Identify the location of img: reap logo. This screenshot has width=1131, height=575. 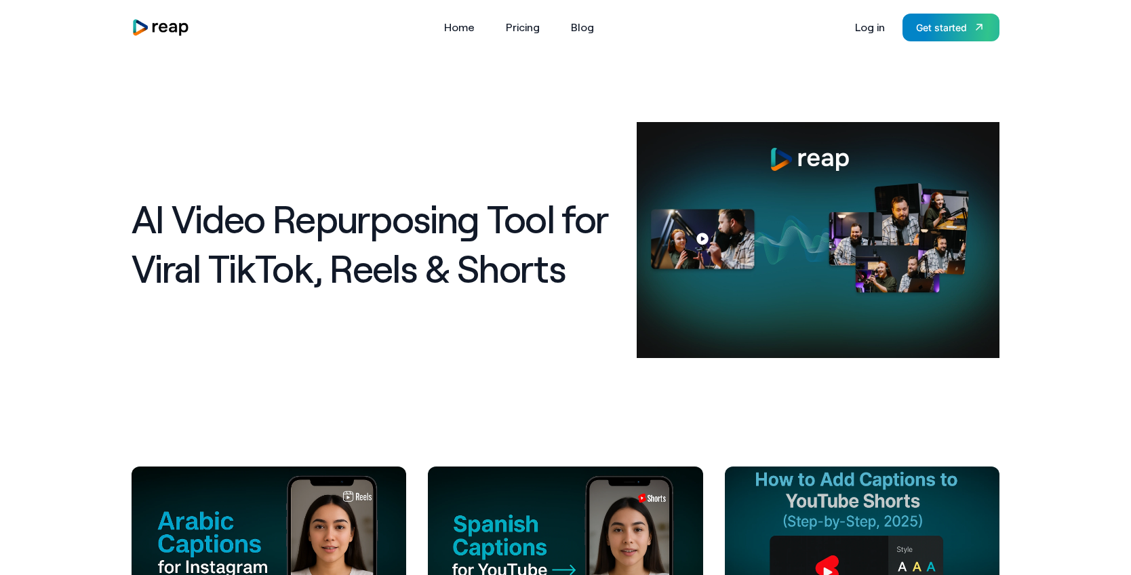
(161, 27).